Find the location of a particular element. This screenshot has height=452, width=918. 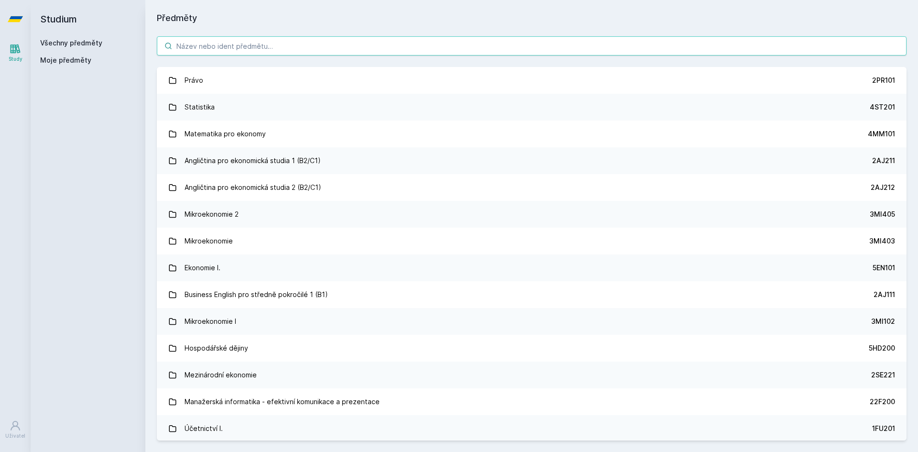

div: Mikroekonomie 2 is located at coordinates (211, 214).